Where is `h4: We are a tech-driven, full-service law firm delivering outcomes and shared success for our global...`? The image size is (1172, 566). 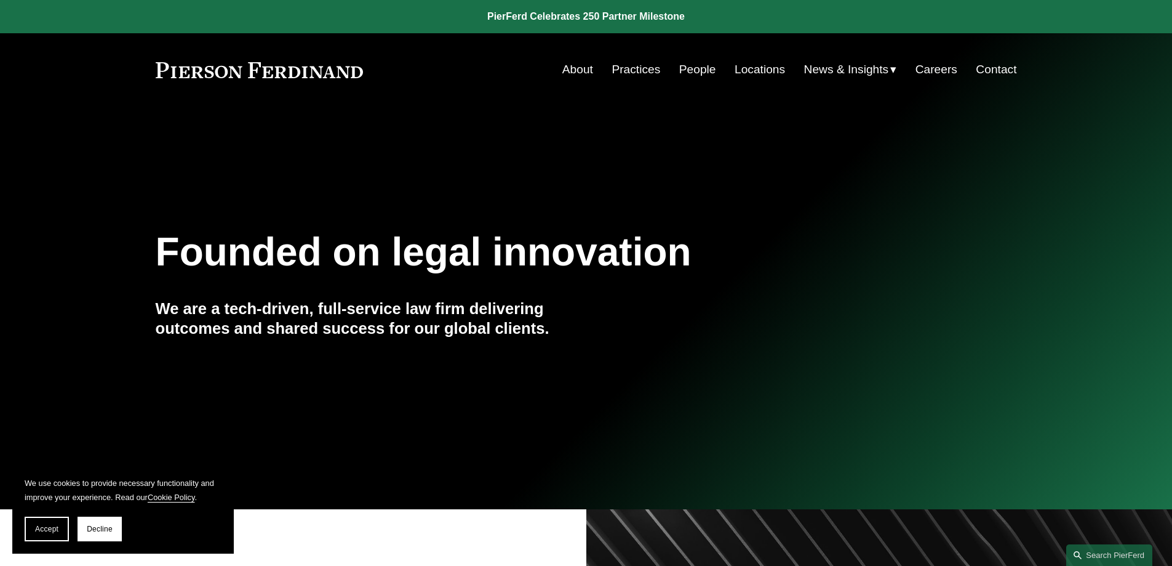 h4: We are a tech-driven, full-service law firm delivering outcomes and shared success for our global... is located at coordinates (371, 318).